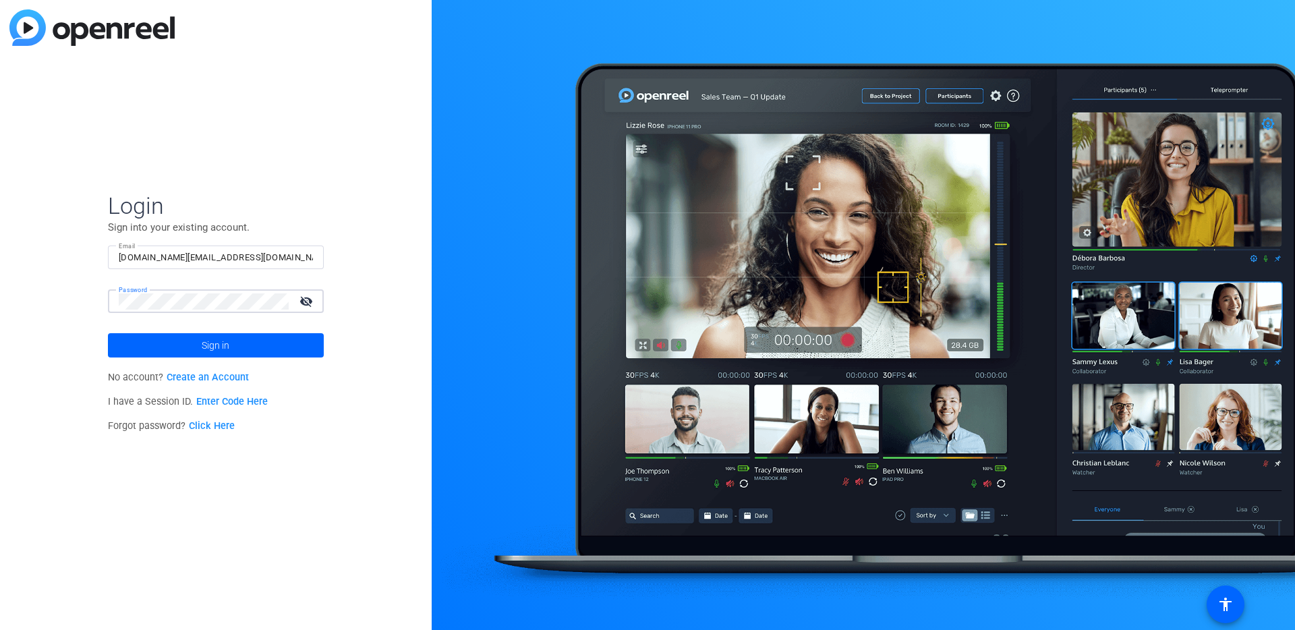  What do you see at coordinates (133, 289) in the screenshot?
I see `mat-label: Password` at bounding box center [133, 289].